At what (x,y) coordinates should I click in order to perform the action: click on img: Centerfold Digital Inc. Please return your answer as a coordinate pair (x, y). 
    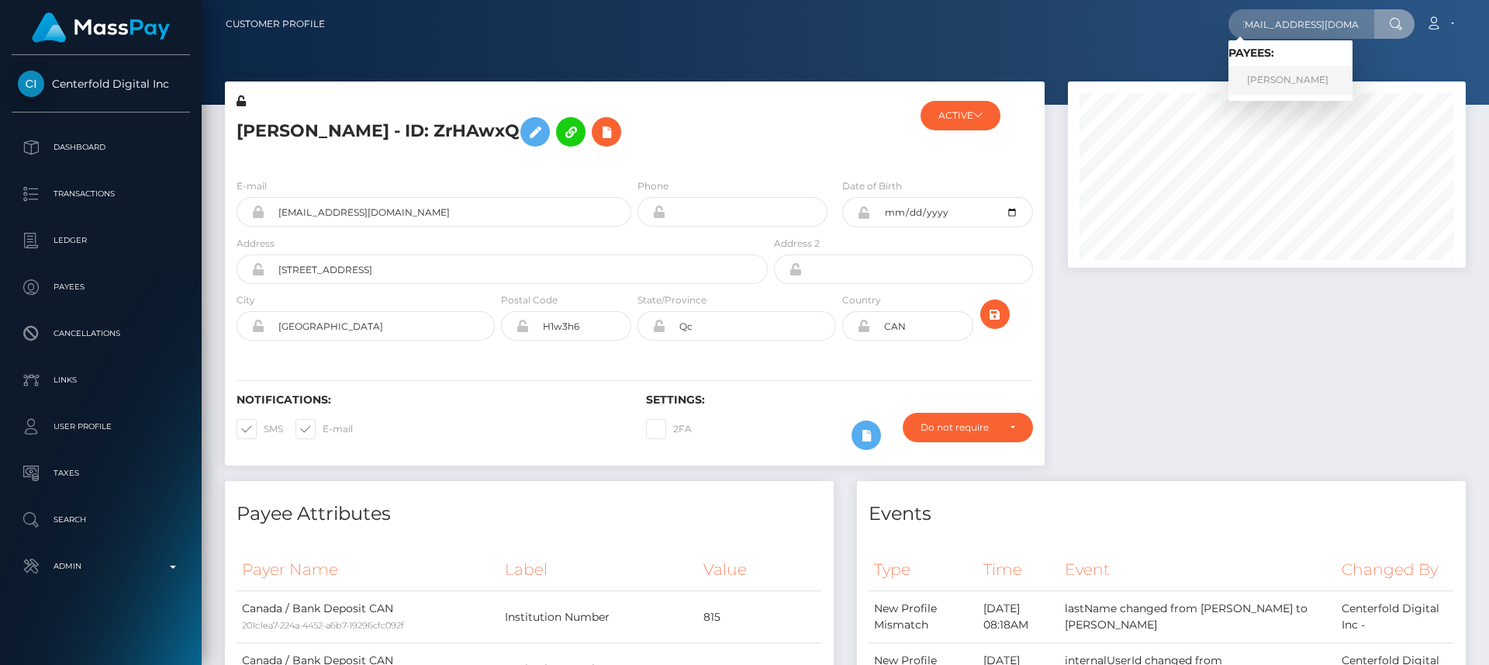
    Looking at the image, I should click on (31, 84).